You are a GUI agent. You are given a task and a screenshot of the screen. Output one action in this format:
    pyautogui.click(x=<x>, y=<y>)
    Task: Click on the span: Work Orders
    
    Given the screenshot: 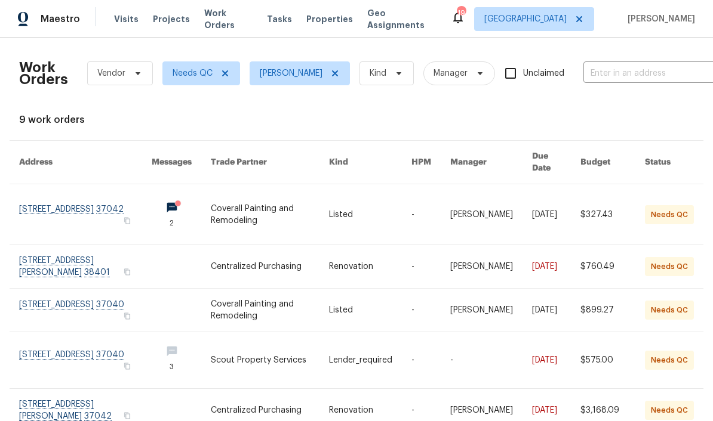 What is the action you would take?
    pyautogui.click(x=228, y=19)
    